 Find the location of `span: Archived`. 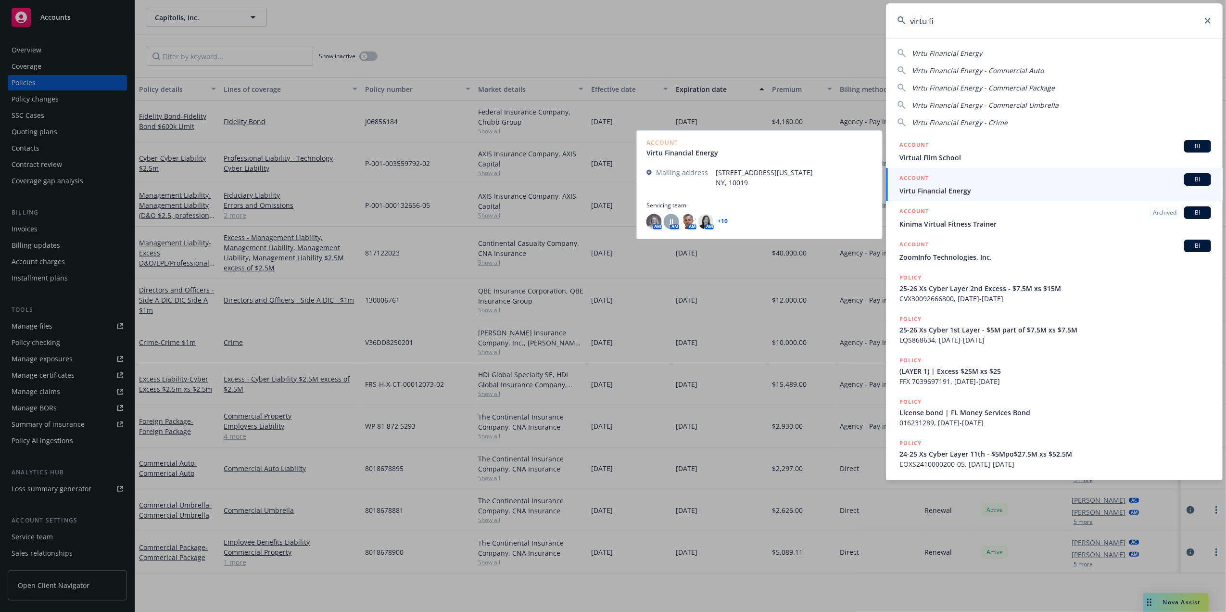

span: Archived is located at coordinates (1164, 213).